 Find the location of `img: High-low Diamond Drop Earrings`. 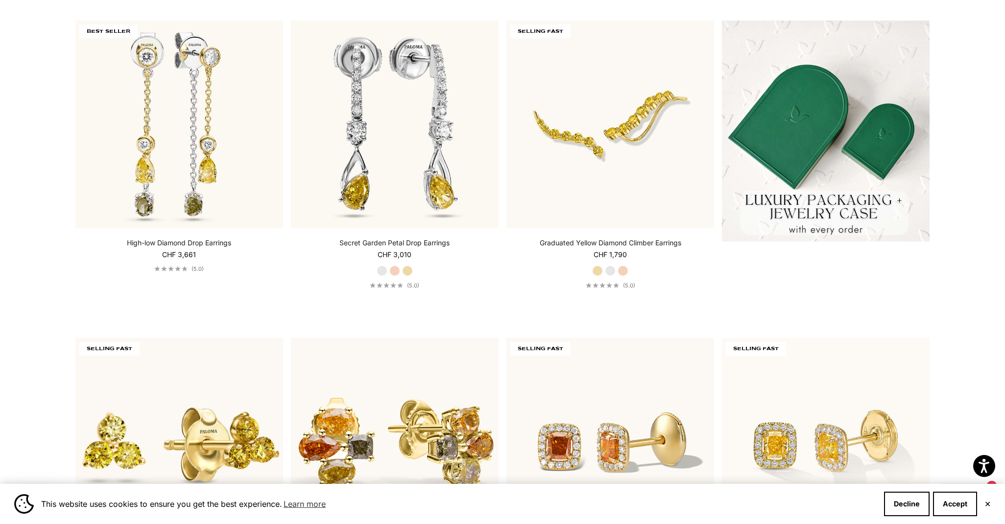

img: High-low Diamond Drop Earrings is located at coordinates (179, 124).